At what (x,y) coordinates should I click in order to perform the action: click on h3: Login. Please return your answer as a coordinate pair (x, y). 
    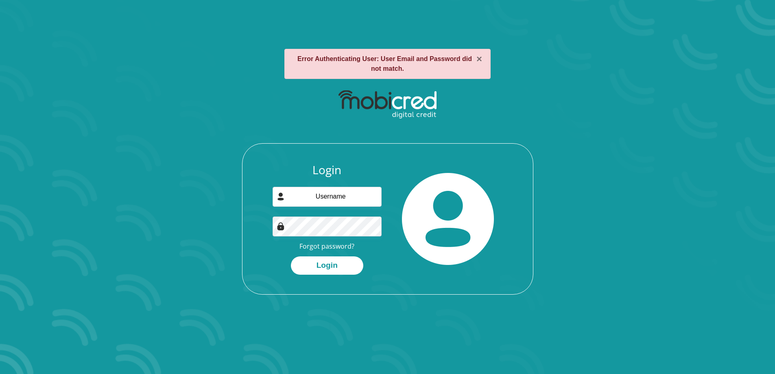
    Looking at the image, I should click on (327, 170).